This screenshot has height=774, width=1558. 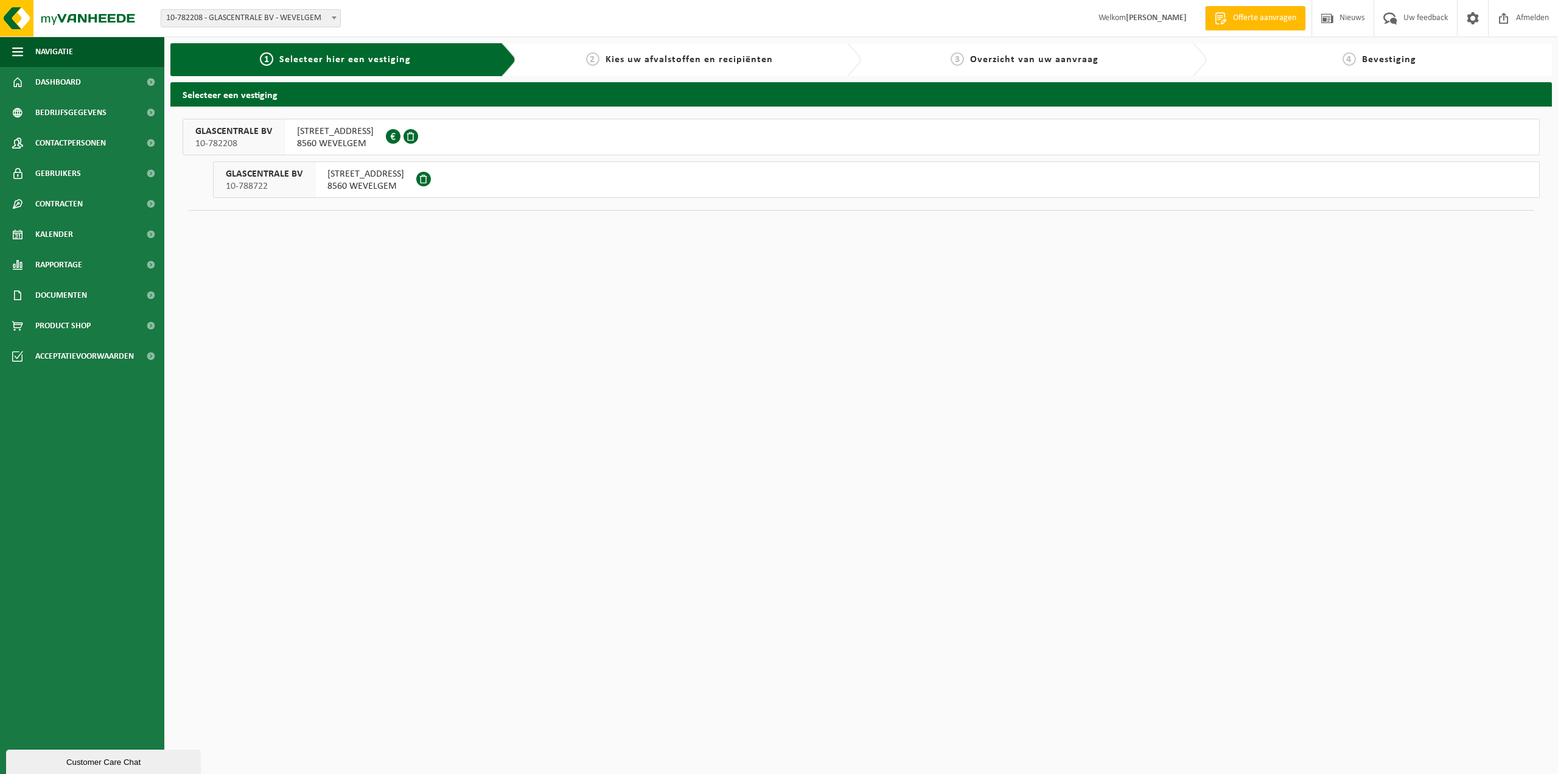 I want to click on span: 3, so click(x=957, y=59).